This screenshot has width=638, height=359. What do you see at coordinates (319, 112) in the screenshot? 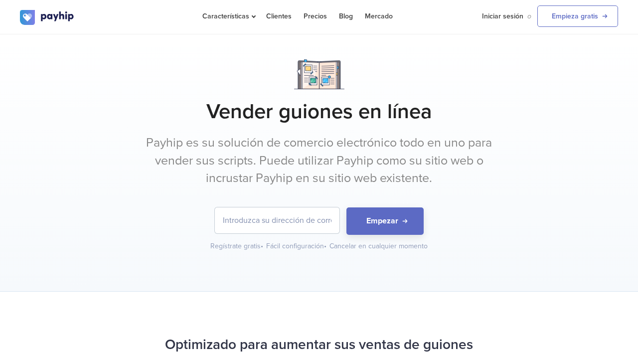
I see `h1: Vender guiones en línea` at bounding box center [319, 112].